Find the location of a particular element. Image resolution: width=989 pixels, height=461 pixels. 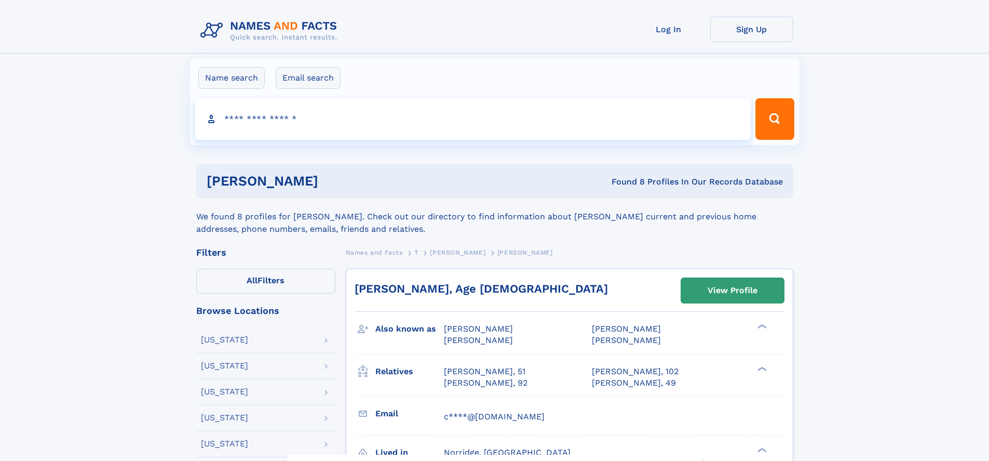

a: Log In is located at coordinates (669, 29).